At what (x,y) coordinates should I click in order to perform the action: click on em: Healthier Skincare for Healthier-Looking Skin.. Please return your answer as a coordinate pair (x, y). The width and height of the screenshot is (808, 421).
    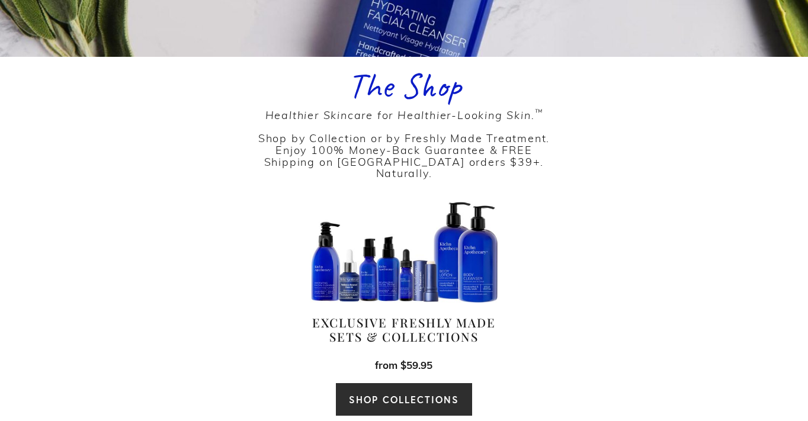
    Looking at the image, I should click on (404, 114).